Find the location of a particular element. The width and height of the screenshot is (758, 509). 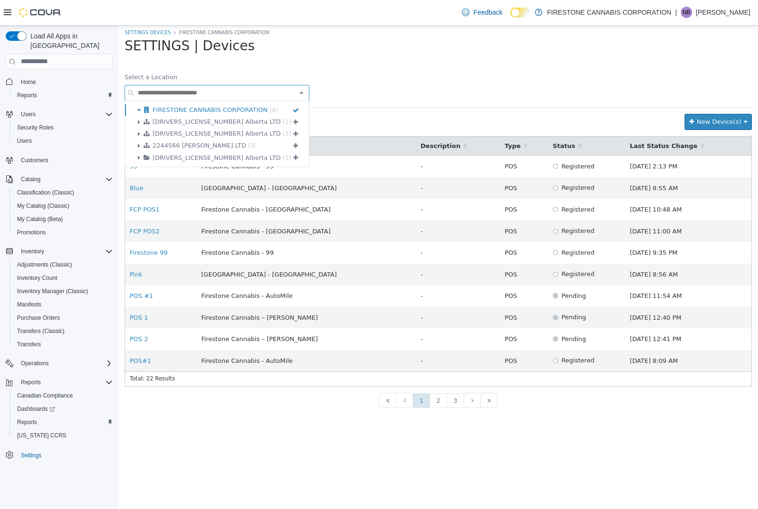

a: Transfers (Classic) is located at coordinates (41, 331).